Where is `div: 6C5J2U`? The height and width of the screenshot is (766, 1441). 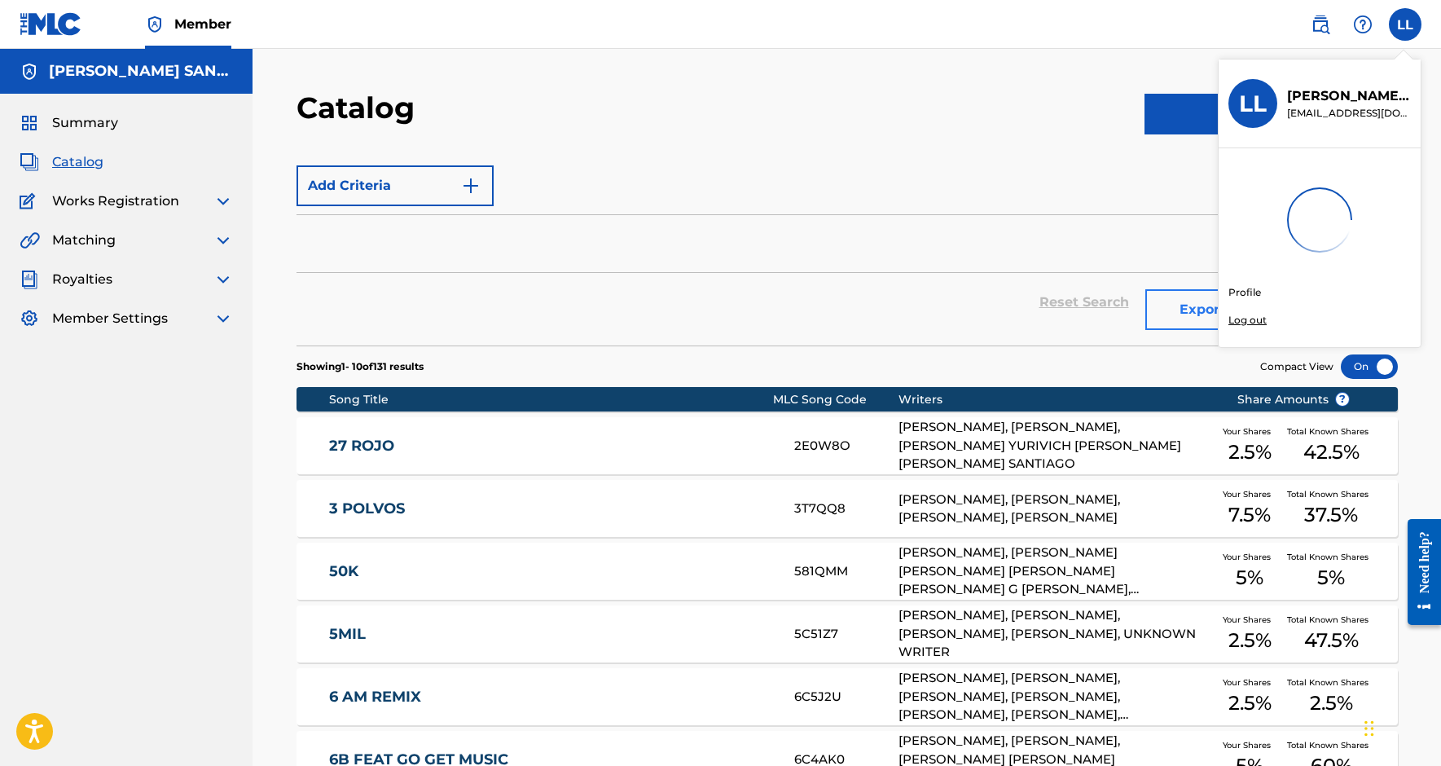
div: 6C5J2U is located at coordinates (846, 697).